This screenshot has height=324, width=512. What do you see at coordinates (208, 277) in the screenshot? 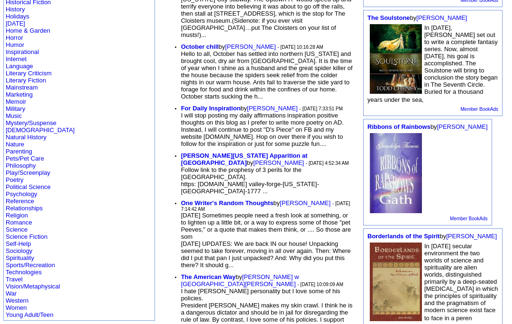
I see `a: The American Way` at bounding box center [208, 277].